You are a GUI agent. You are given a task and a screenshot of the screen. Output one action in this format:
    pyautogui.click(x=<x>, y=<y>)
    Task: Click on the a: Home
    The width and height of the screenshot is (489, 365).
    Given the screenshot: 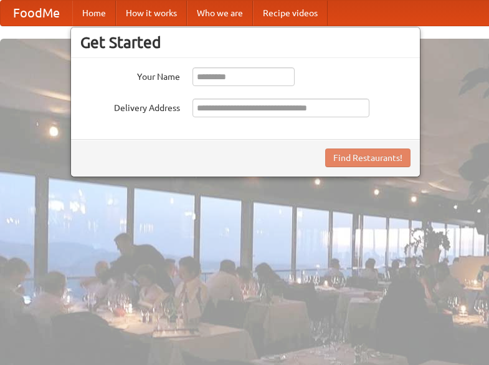 What is the action you would take?
    pyautogui.click(x=94, y=13)
    